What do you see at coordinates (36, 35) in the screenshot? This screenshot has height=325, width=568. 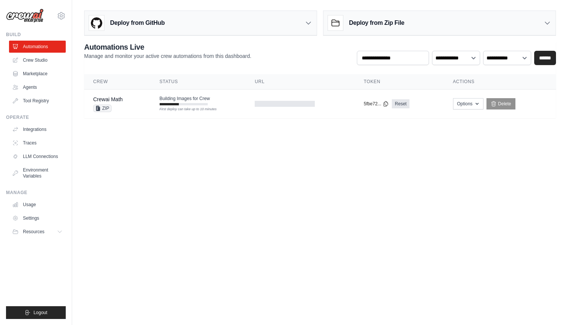 I see `div: Build` at bounding box center [36, 35].